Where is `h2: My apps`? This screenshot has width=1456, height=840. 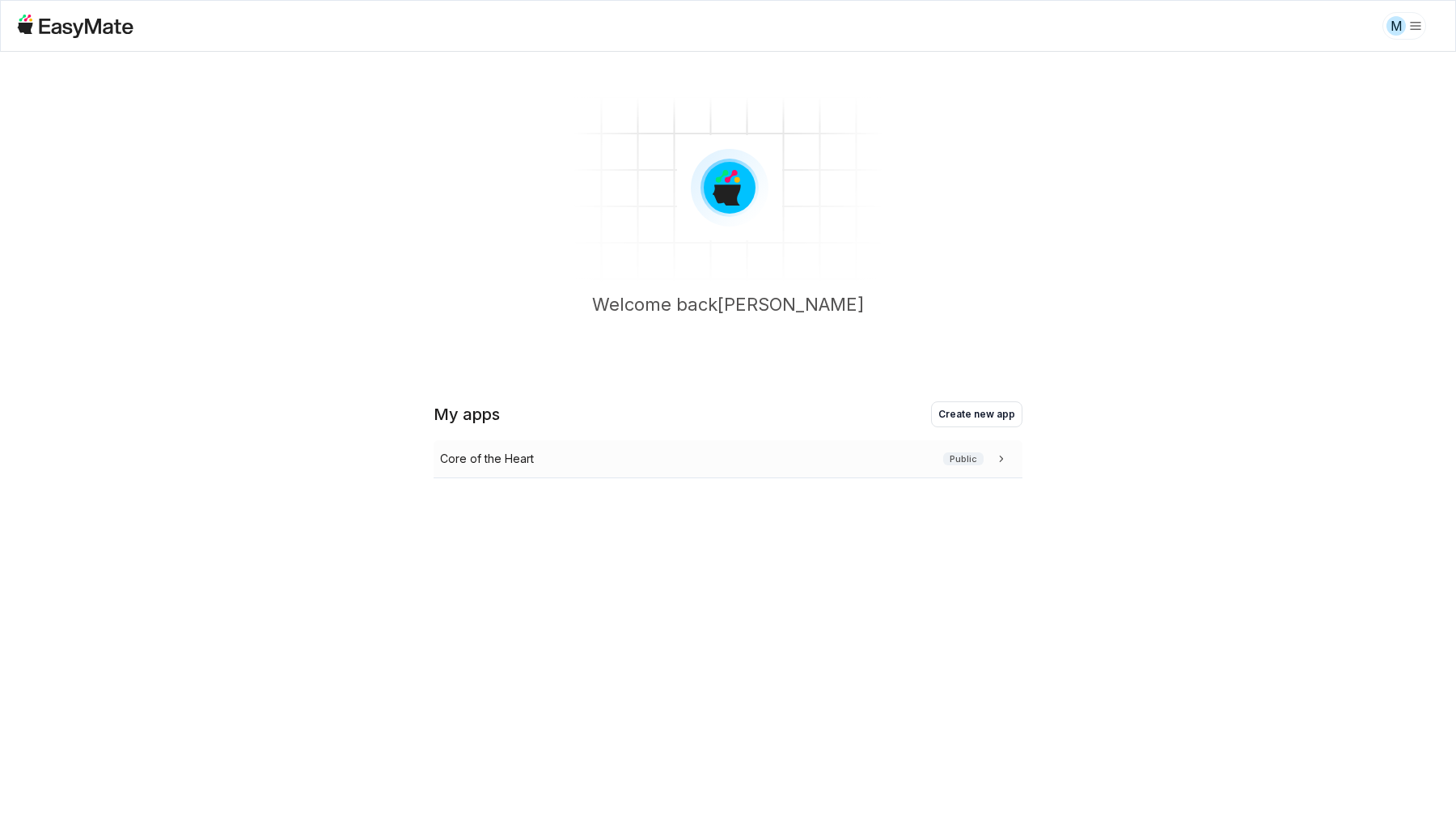
h2: My apps is located at coordinates (467, 414).